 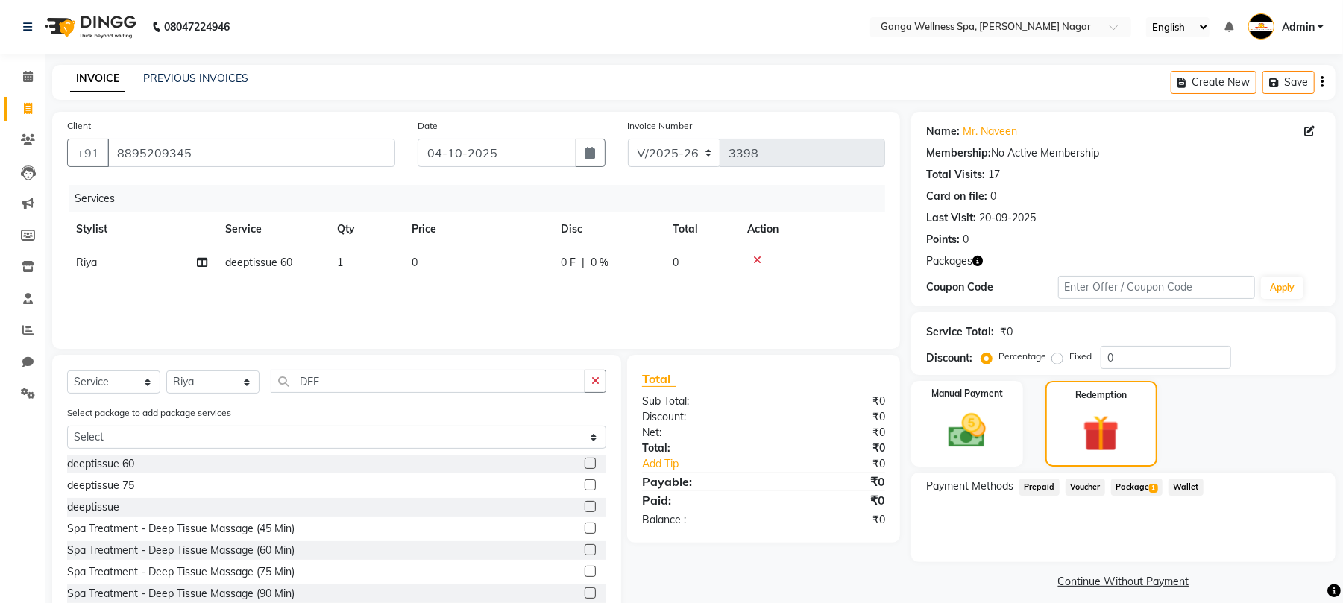 I want to click on input: Enter Offer / Coupon Code, so click(x=1156, y=287).